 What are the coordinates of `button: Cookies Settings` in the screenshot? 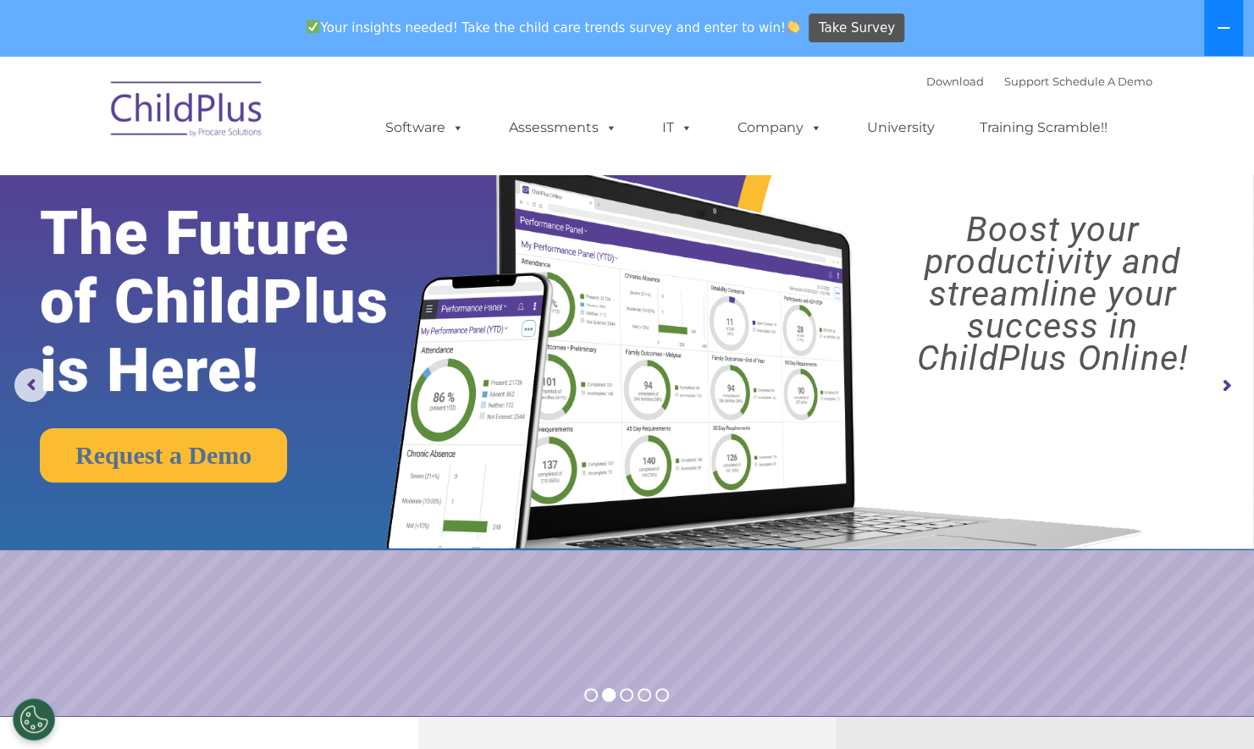 It's located at (34, 720).